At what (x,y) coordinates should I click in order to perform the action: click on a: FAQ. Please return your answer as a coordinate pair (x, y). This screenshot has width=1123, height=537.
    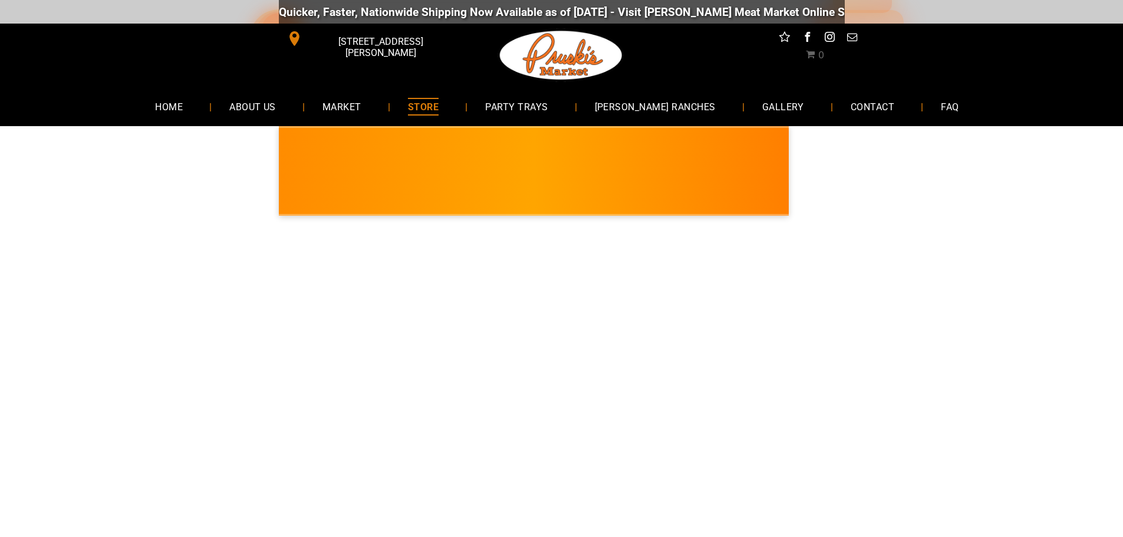
    Looking at the image, I should click on (950, 106).